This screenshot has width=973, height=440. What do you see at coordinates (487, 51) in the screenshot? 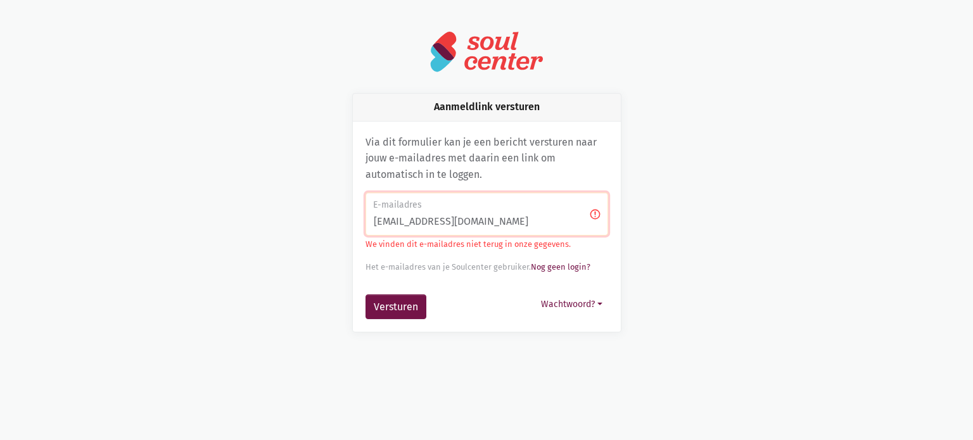
I see `img: logo-soulcenter-full.svg` at bounding box center [487, 51].